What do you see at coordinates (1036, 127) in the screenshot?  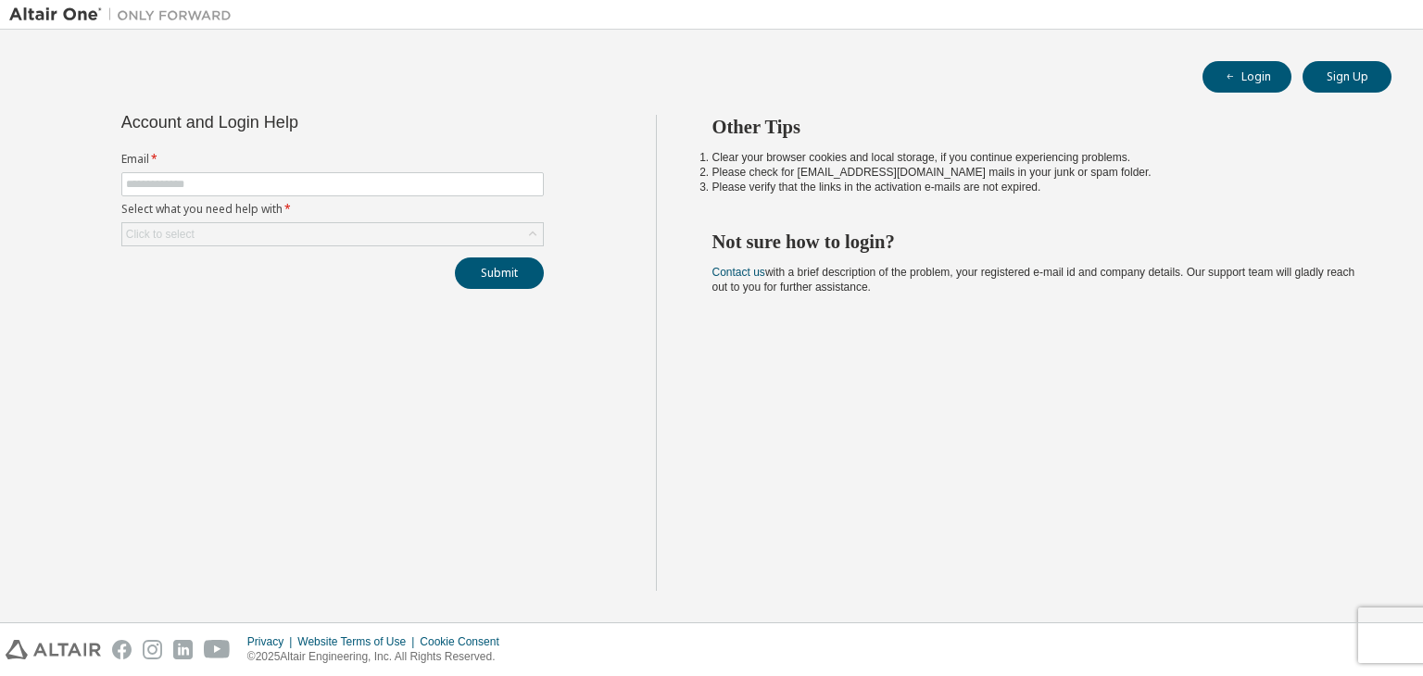 I see `h2: Other Tips` at bounding box center [1036, 127].